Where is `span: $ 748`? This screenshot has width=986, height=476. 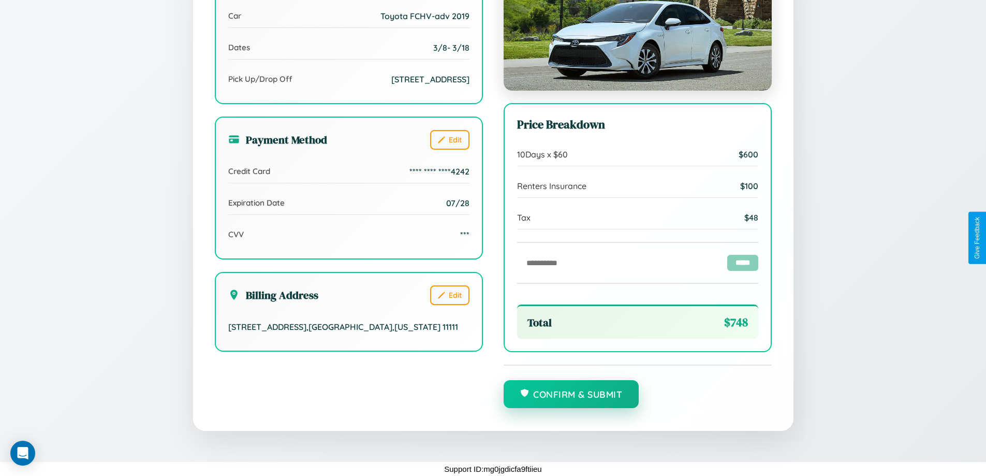 span: $ 748 is located at coordinates (736, 322).